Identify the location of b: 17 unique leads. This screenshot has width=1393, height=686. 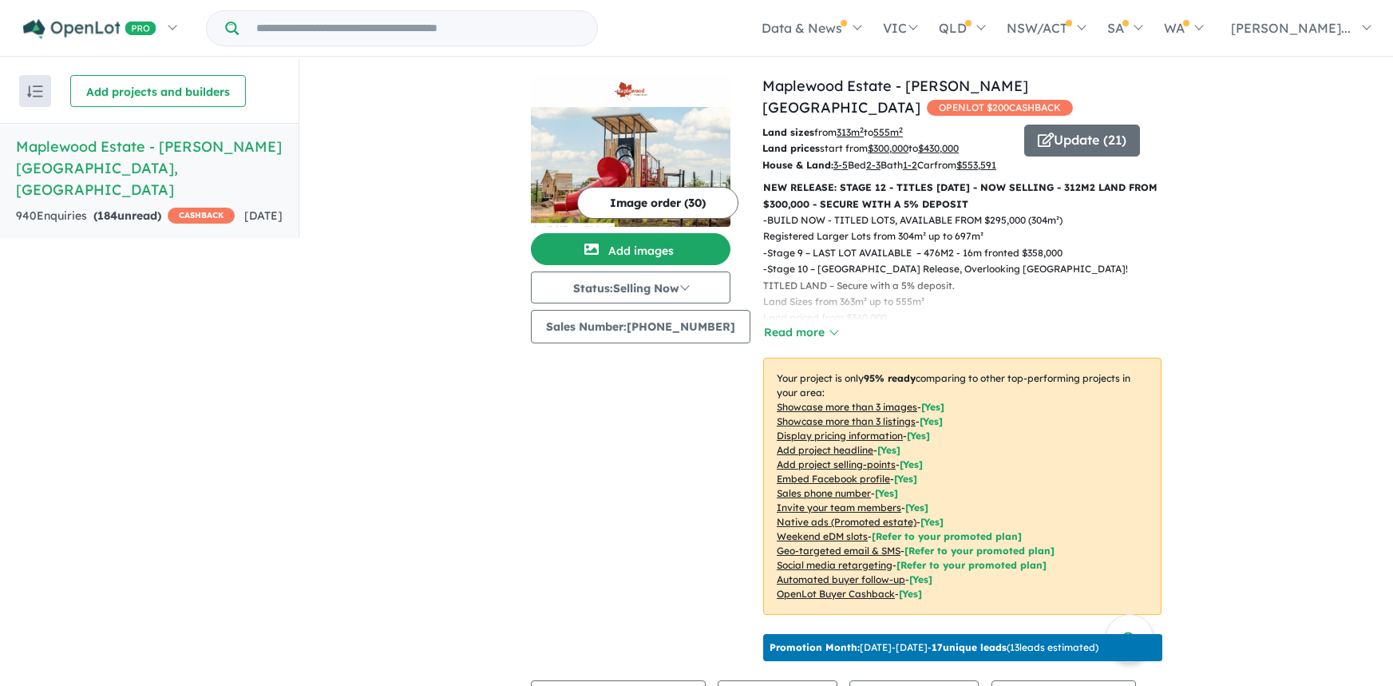
(969, 647).